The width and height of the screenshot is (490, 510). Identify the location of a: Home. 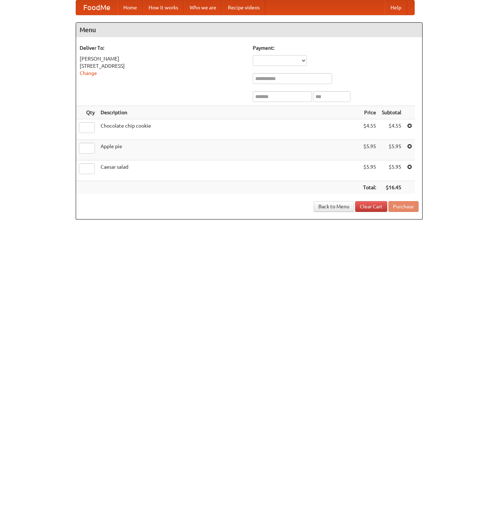
(130, 8).